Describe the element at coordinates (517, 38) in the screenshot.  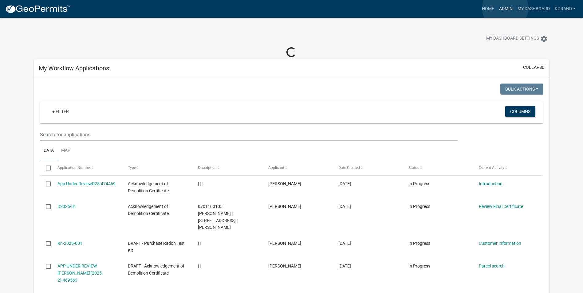
I see `button: My Dashboard Settingssettings` at that location.